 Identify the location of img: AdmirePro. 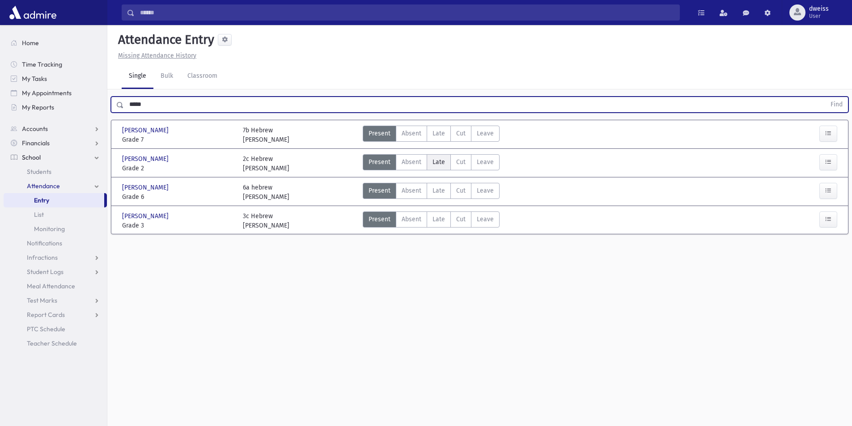
(33, 13).